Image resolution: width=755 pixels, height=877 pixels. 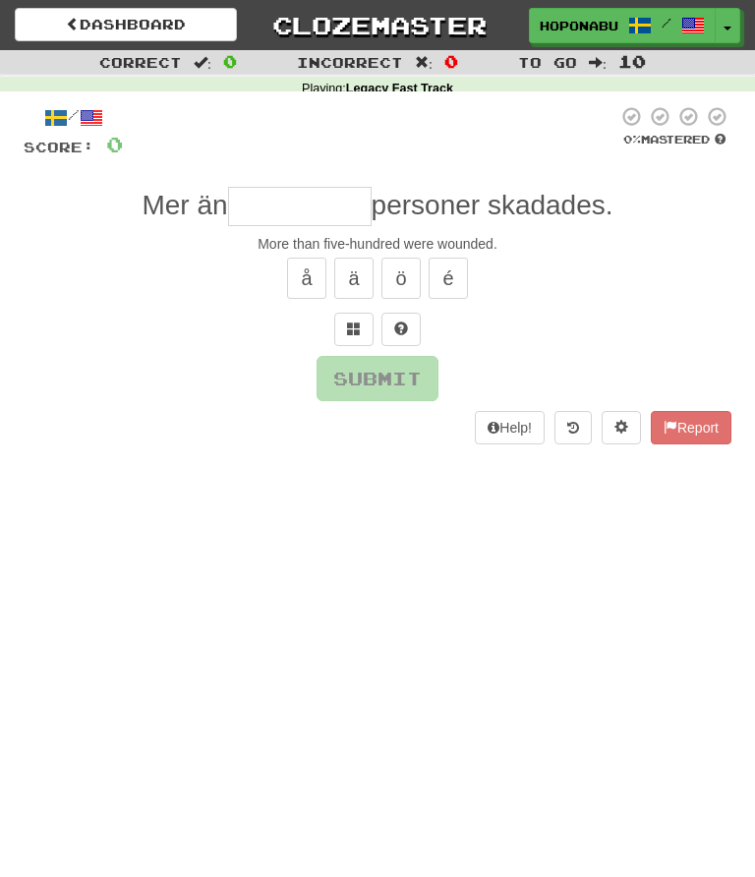 What do you see at coordinates (691, 428) in the screenshot?
I see `button: Report` at bounding box center [691, 428].